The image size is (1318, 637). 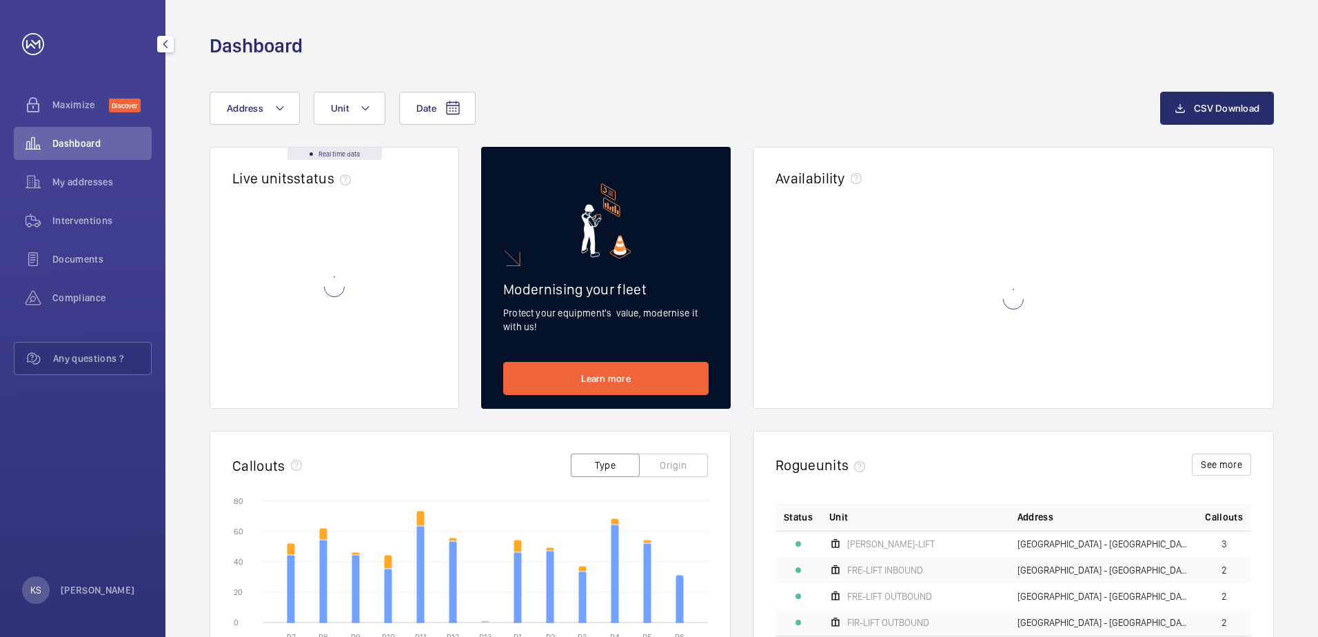 What do you see at coordinates (798, 517) in the screenshot?
I see `p: Status` at bounding box center [798, 517].